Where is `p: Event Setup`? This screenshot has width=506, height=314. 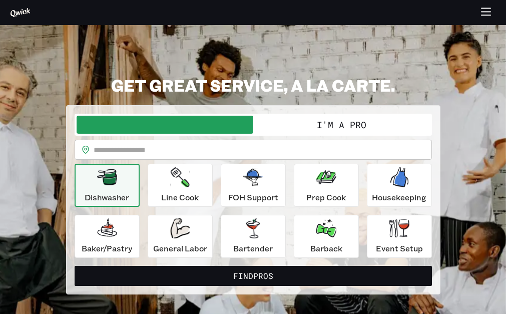
p: Event Setup is located at coordinates (400, 248).